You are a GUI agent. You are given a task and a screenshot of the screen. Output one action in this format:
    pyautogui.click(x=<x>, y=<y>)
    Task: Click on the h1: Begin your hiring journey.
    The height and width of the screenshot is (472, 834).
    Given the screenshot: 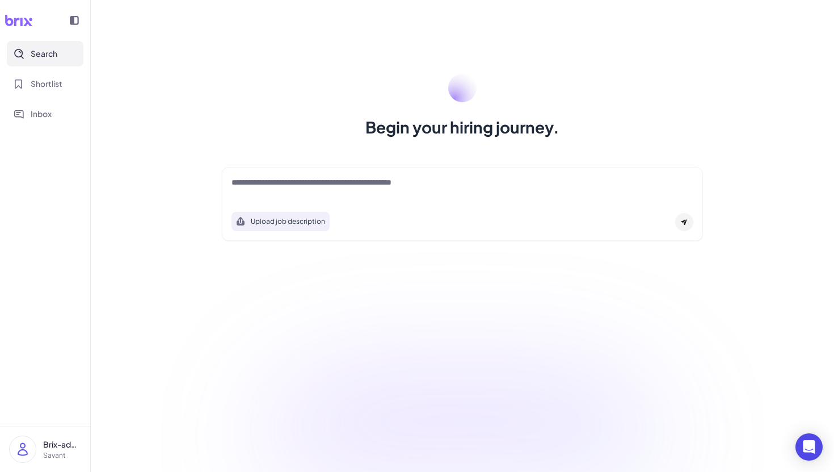 What is the action you would take?
    pyautogui.click(x=463, y=127)
    